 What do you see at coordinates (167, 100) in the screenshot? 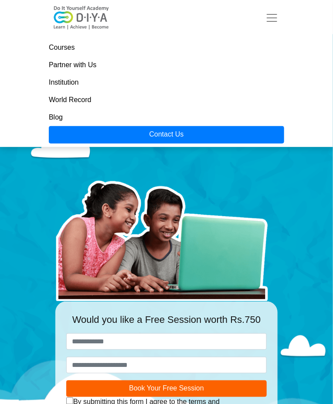
I see `a: World Record` at bounding box center [167, 100].